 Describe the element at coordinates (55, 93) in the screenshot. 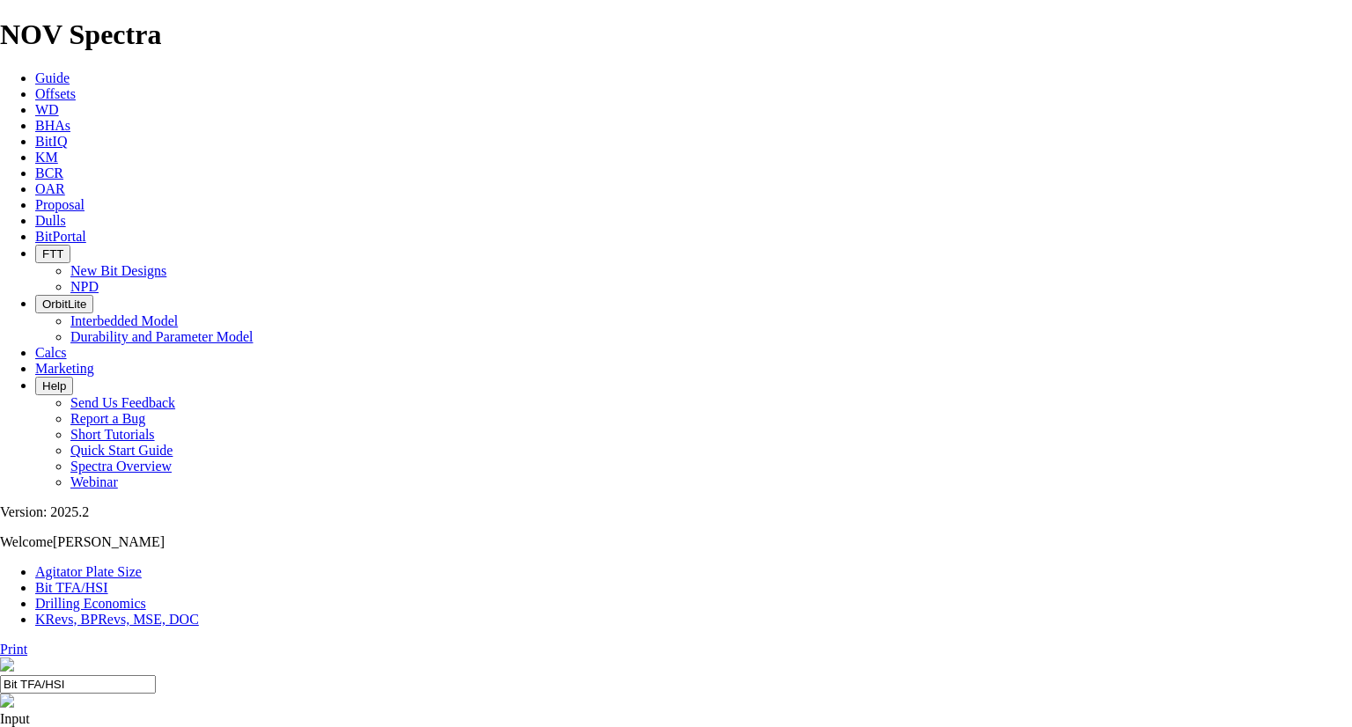

I see `span: Offsets` at that location.